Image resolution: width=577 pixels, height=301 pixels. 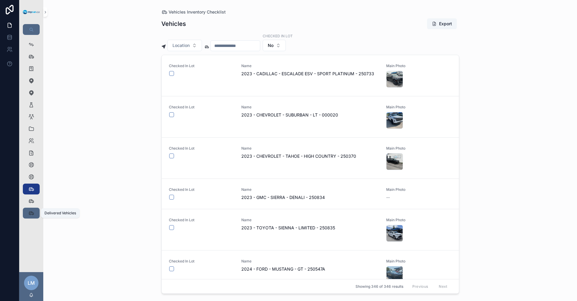 I want to click on span: 2023 - GMC - SIERRA - DENALI - 250834, so click(x=310, y=197).